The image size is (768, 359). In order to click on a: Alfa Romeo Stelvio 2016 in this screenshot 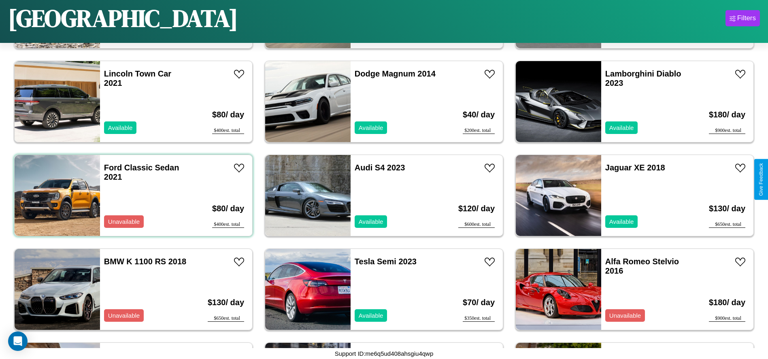, I will do `click(642, 266)`.